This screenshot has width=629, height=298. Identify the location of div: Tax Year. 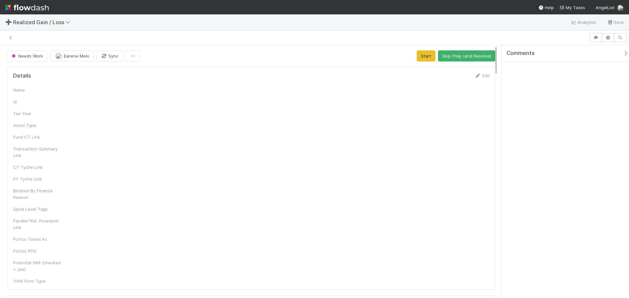
(38, 114).